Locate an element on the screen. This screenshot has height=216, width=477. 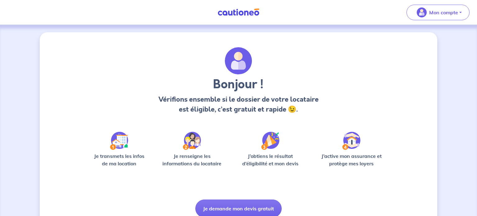
img: archivate is located at coordinates (239, 61).